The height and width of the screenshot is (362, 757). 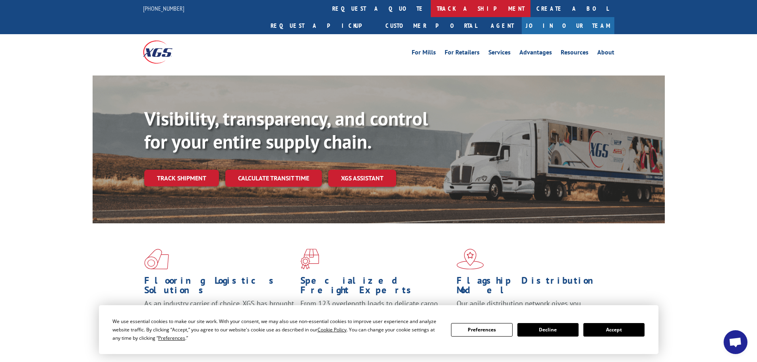 What do you see at coordinates (424, 54) in the screenshot?
I see `a: For Mills` at bounding box center [424, 54].